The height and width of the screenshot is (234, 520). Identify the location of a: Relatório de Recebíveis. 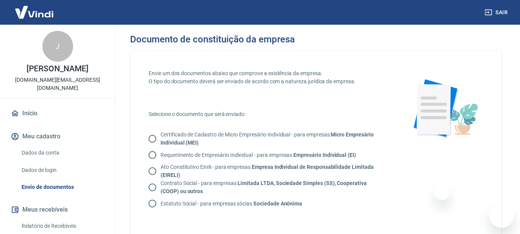
(62, 225).